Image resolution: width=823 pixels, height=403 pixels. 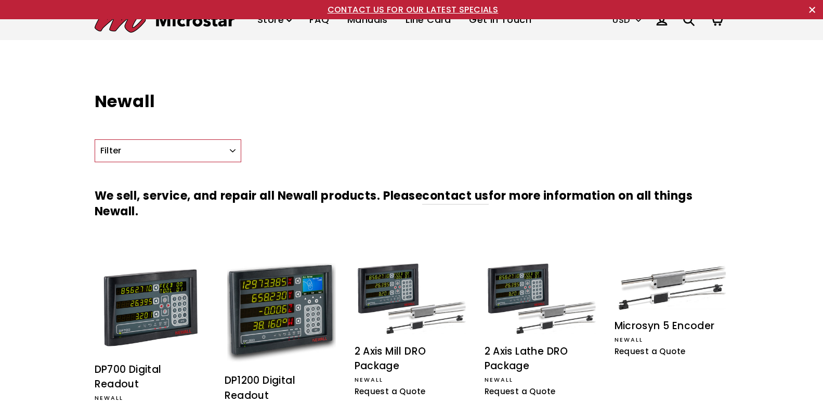 I want to click on img: 2 Axis Mill DRO Package, so click(x=411, y=299).